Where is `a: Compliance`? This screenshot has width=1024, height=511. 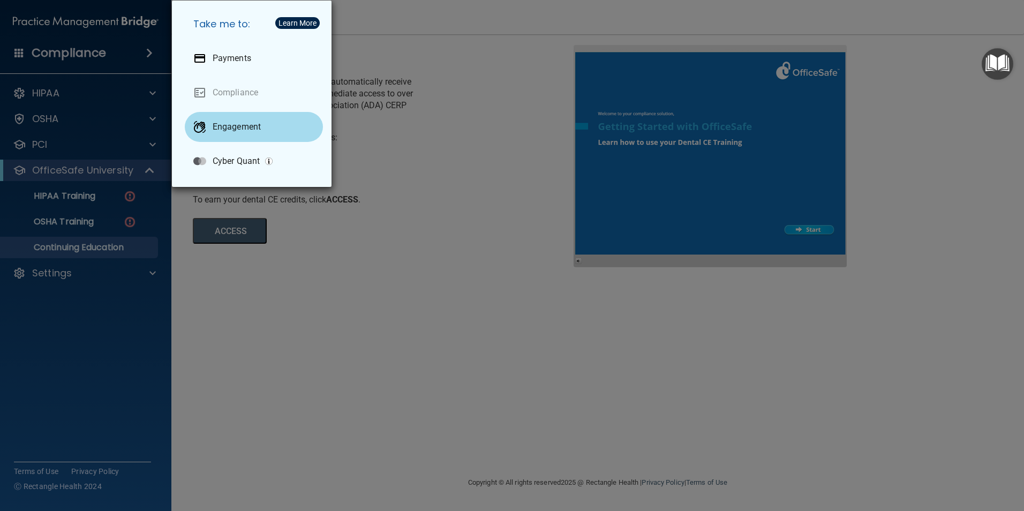
a: Compliance is located at coordinates (254, 93).